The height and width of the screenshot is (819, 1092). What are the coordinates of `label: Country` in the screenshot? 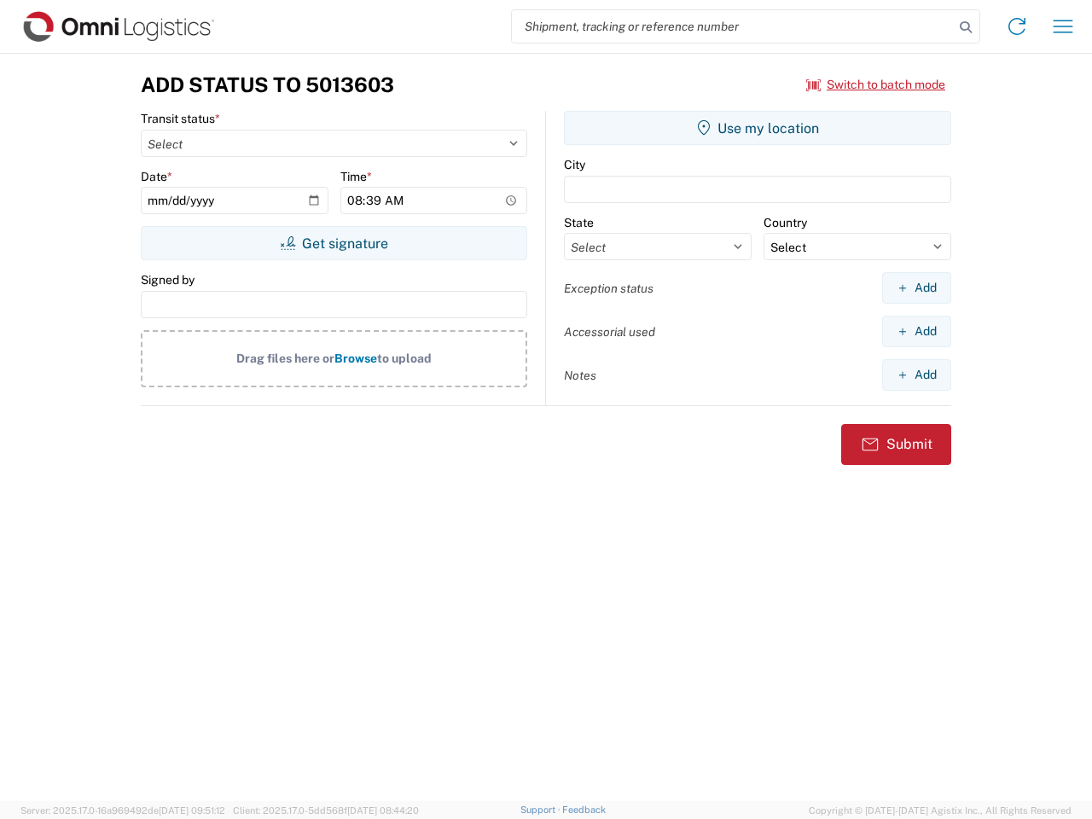 It's located at (785, 223).